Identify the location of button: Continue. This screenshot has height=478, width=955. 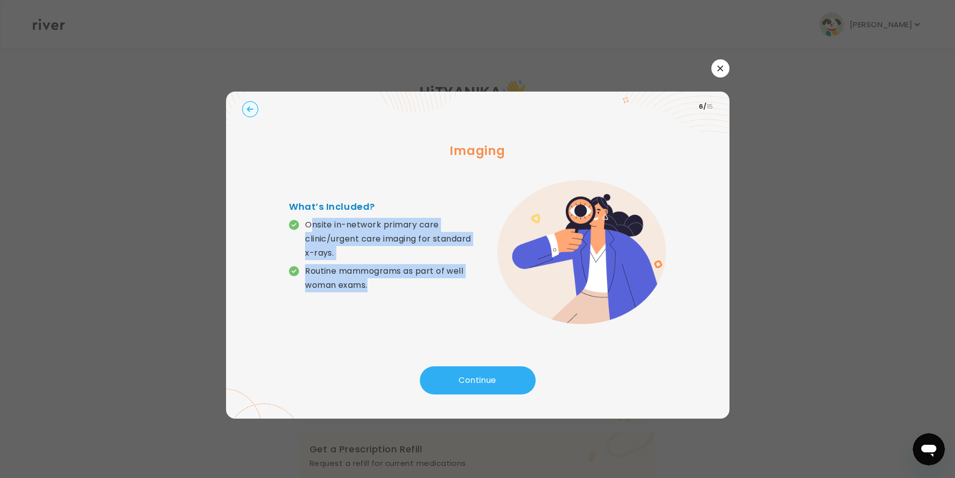
(478, 381).